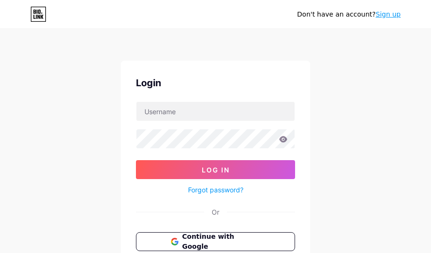  I want to click on button: Continue with Google, so click(215, 241).